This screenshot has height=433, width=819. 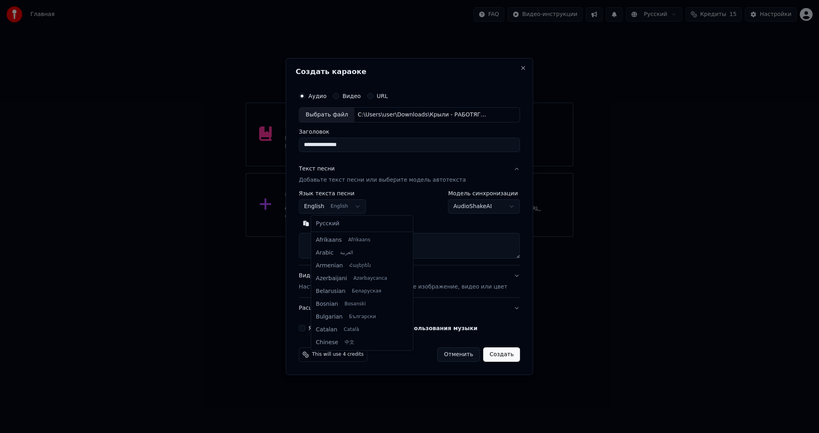 What do you see at coordinates (327, 329) in the screenshot?
I see `span: Catalan` at bounding box center [327, 329].